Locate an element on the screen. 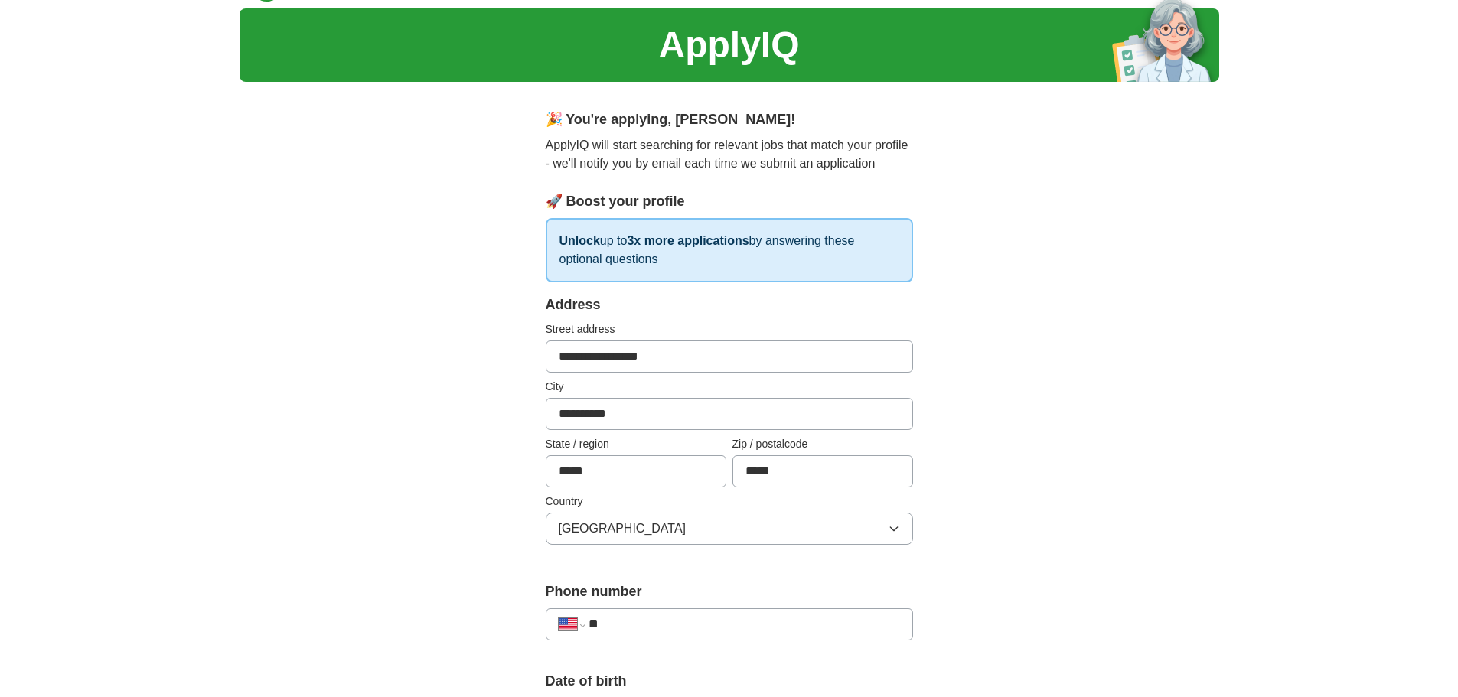 This screenshot has width=1458, height=697. h1: ApplyIQ is located at coordinates (728, 45).